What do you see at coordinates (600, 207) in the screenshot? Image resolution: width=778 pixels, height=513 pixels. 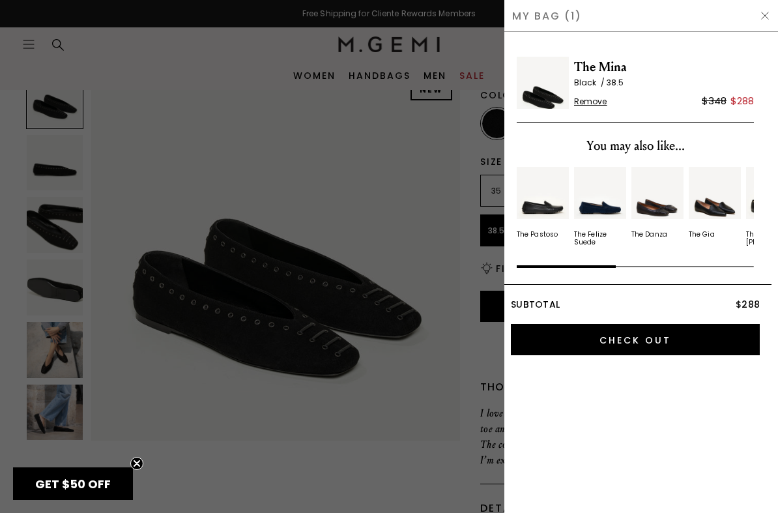 I see `a: The Felize Suede` at bounding box center [600, 207].